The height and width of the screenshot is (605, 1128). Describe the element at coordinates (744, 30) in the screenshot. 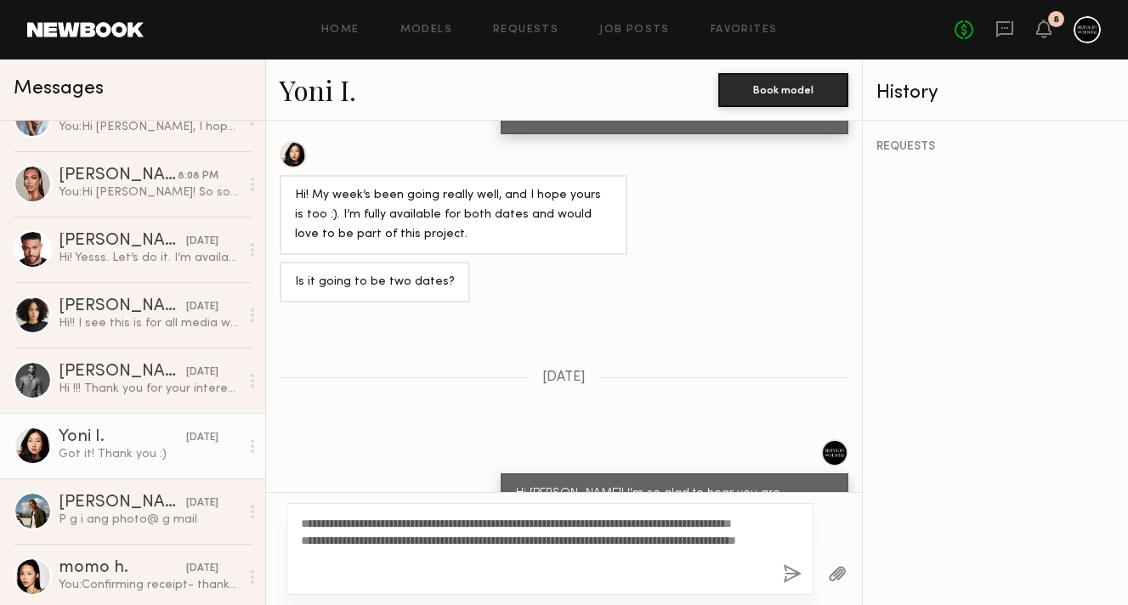

I see `a: Favorites` at that location.